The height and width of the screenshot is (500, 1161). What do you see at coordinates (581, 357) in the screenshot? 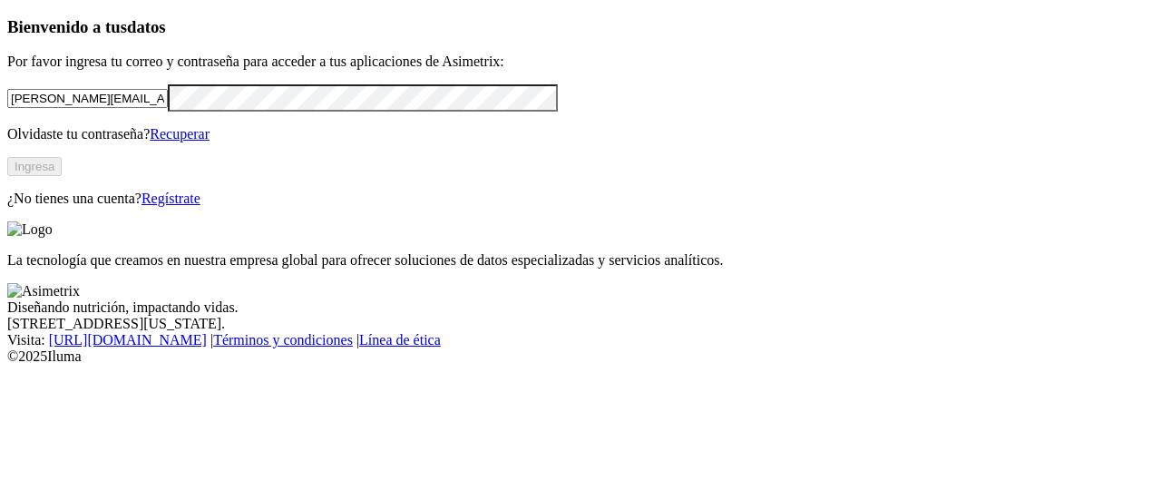
I see `div: © 2025 Iluma` at bounding box center [581, 357].